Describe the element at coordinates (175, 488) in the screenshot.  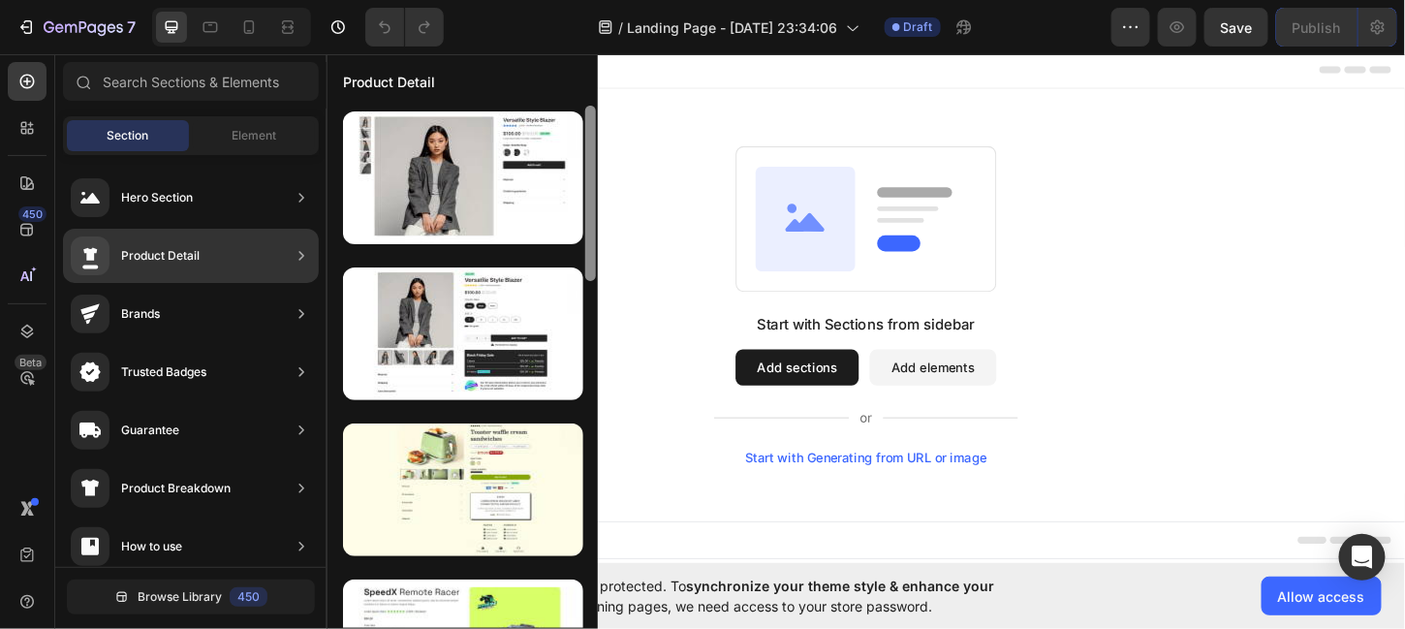
I see `div: Product Breakdown` at that location.